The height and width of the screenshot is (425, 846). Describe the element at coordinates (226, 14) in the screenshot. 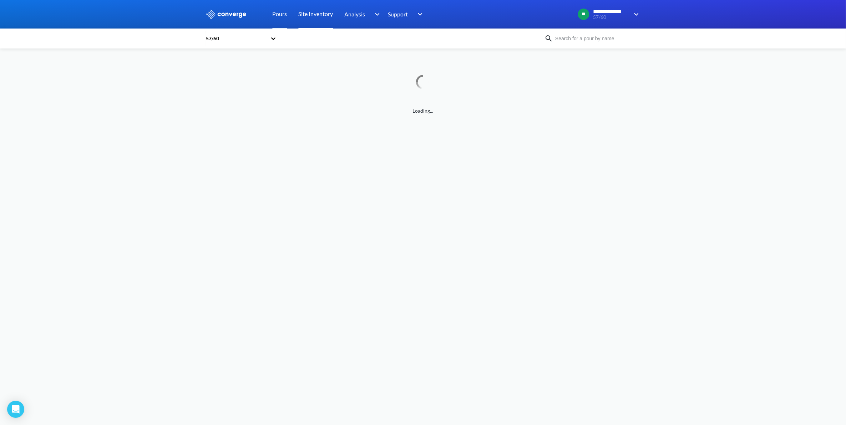

I see `img: logo_ewhite.svg` at that location.